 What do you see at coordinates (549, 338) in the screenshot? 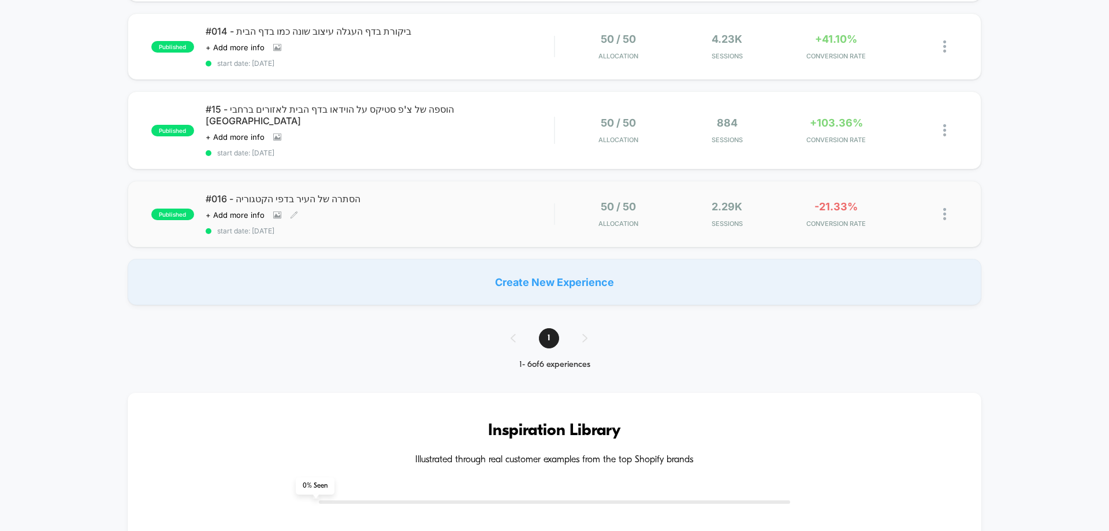
I see `span: 1` at bounding box center [549, 338].